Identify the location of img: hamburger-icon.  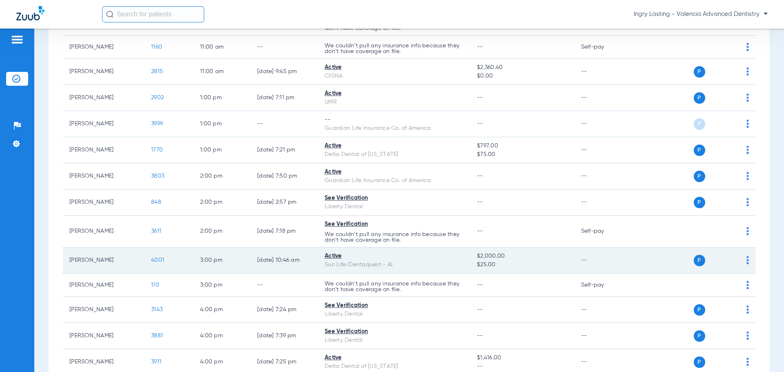
(17, 40).